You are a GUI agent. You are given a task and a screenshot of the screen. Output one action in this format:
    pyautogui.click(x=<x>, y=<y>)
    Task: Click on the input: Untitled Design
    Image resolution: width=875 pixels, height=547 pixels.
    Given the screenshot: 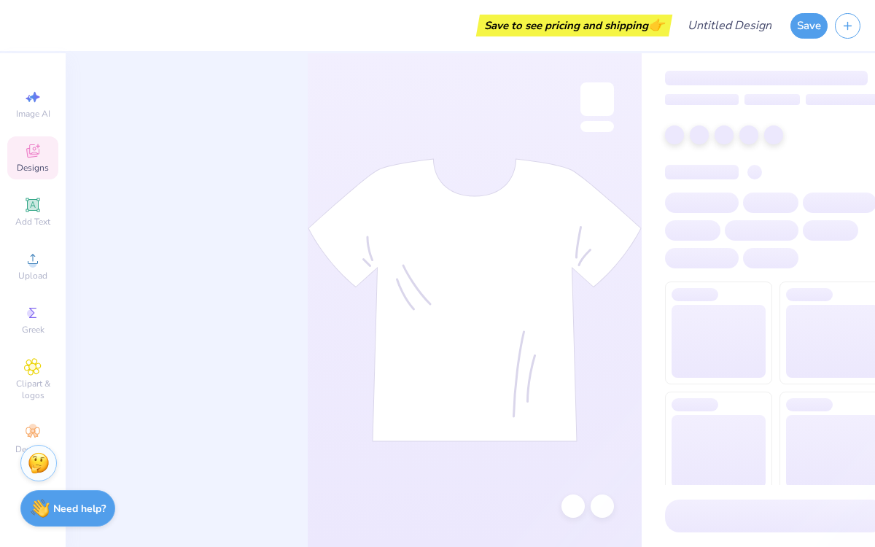 What is the action you would take?
    pyautogui.click(x=729, y=26)
    